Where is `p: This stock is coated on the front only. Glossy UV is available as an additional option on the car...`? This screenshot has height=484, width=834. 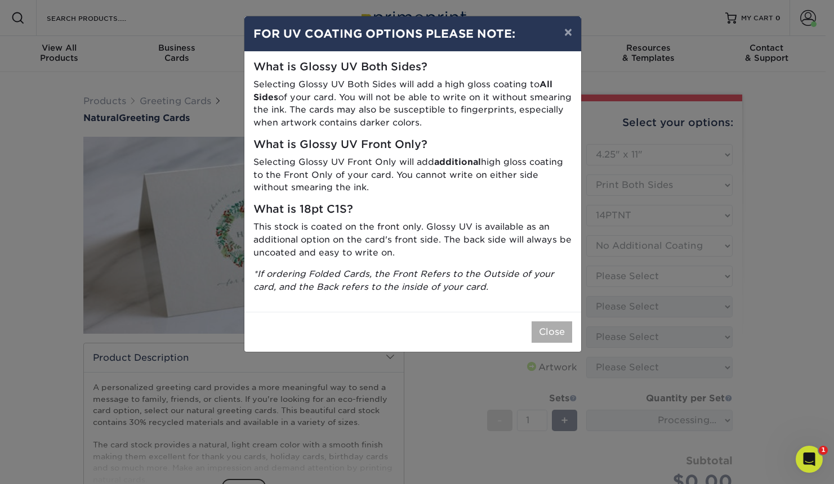
p: This stock is coated on the front only. Glossy UV is available as an additional option on the car... is located at coordinates (413, 240).